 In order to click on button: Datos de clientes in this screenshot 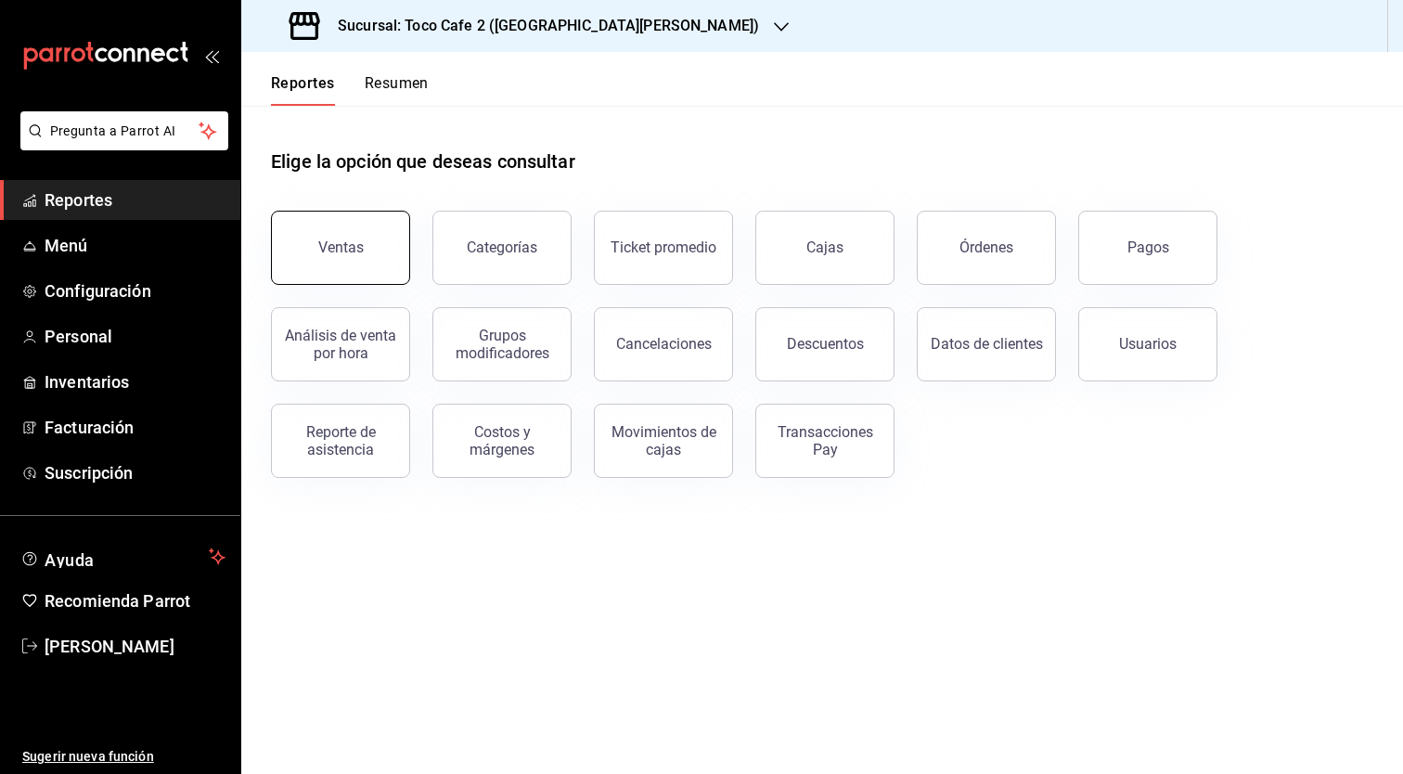, I will do `click(987, 344)`.